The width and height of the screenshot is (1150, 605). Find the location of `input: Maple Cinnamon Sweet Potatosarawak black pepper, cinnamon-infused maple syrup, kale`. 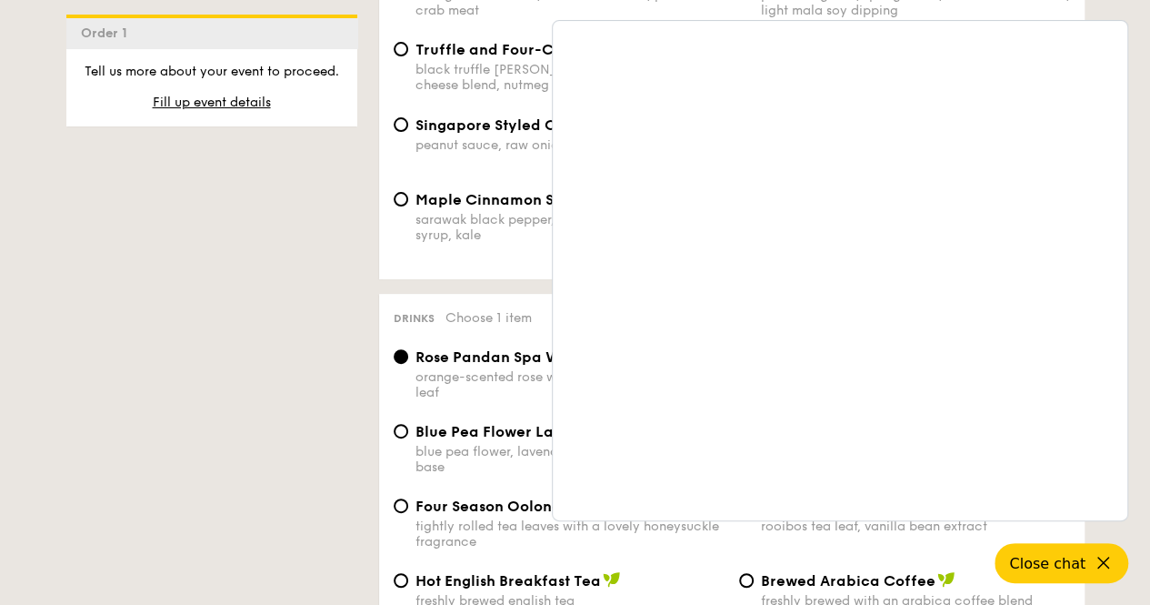

input: Maple Cinnamon Sweet Potatosarawak black pepper, cinnamon-infused maple syrup, kale is located at coordinates (401, 199).